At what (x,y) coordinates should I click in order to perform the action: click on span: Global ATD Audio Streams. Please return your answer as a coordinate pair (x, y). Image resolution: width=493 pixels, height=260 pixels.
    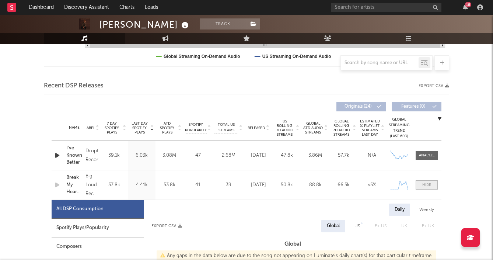
    Looking at the image, I should click on (313, 128).